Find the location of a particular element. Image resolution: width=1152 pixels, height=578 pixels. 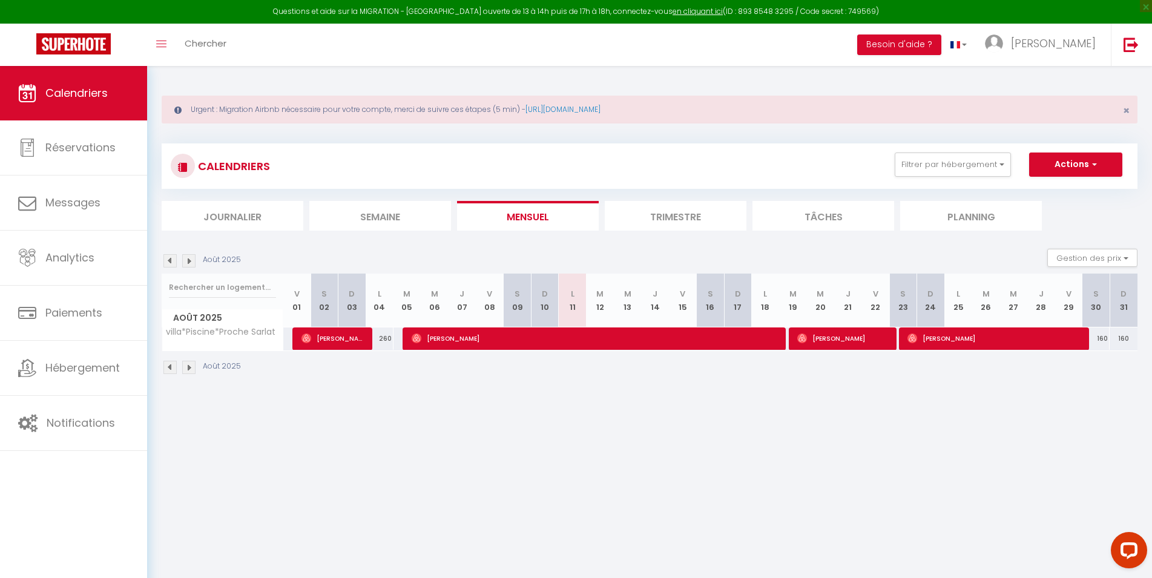

th: 15 is located at coordinates (683, 300).